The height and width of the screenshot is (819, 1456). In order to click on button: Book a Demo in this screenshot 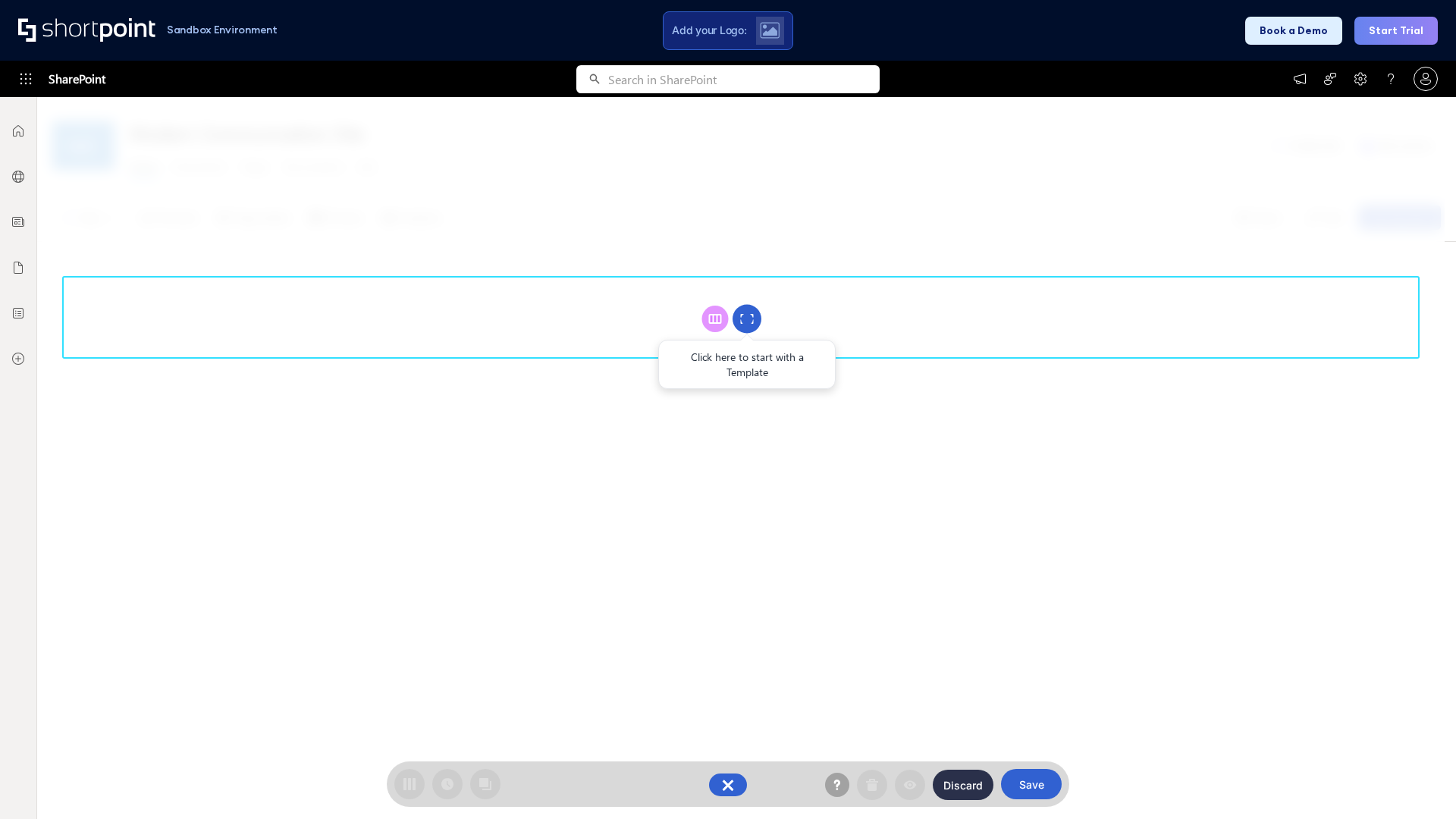, I will do `click(1294, 31)`.